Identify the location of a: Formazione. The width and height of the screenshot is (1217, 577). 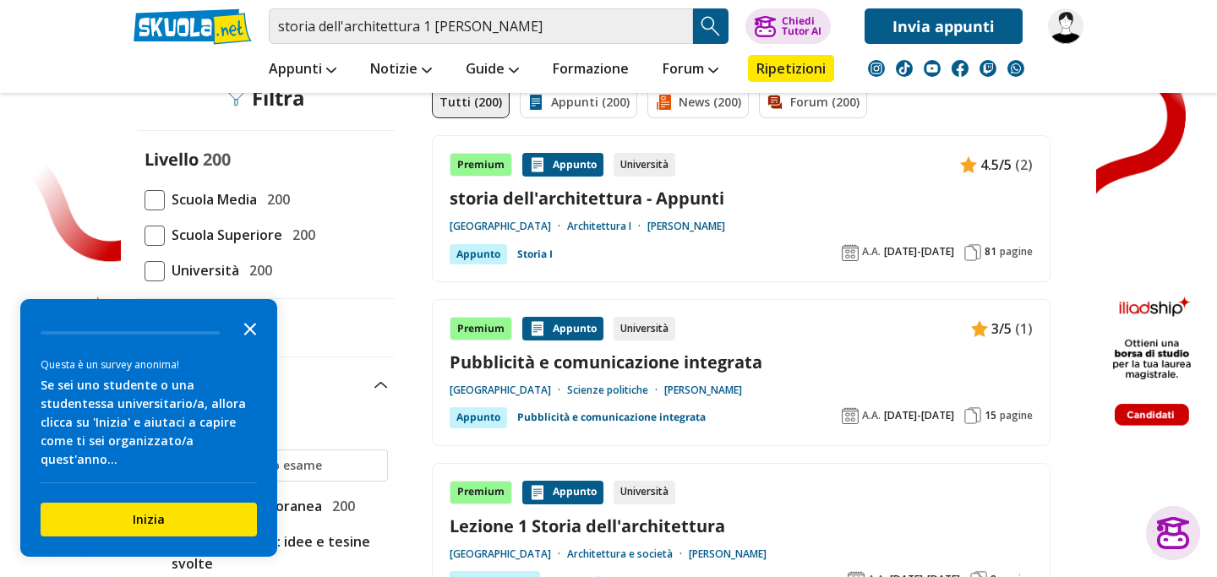
(591, 70).